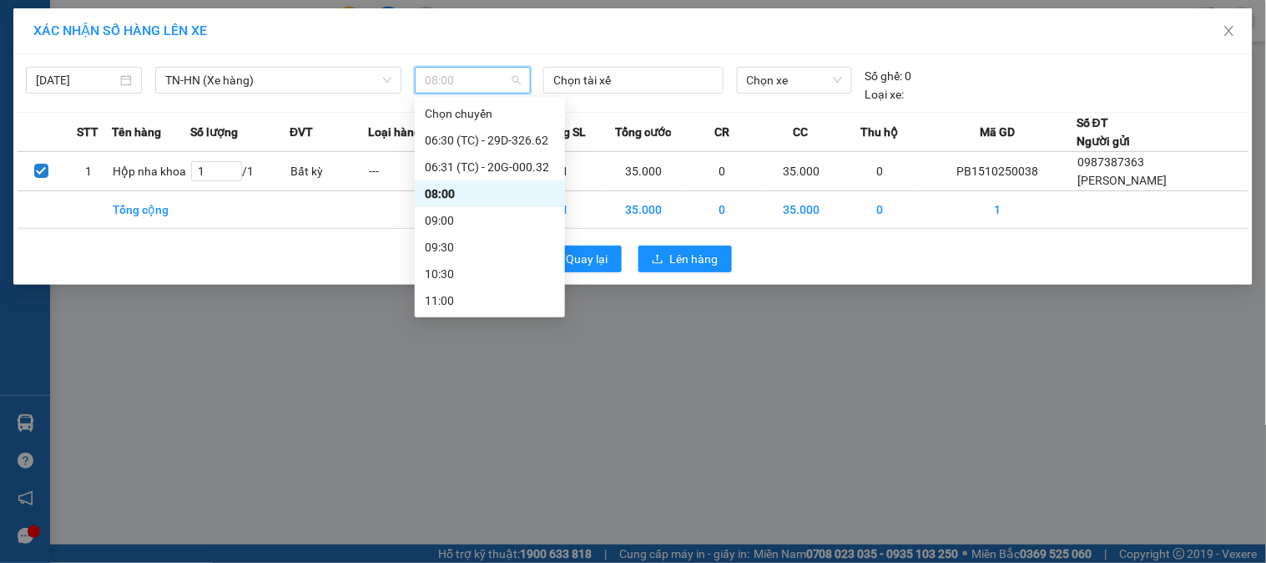 This screenshot has height=563, width=1266. Describe the element at coordinates (884, 76) in the screenshot. I see `span: Số ghế:` at that location.